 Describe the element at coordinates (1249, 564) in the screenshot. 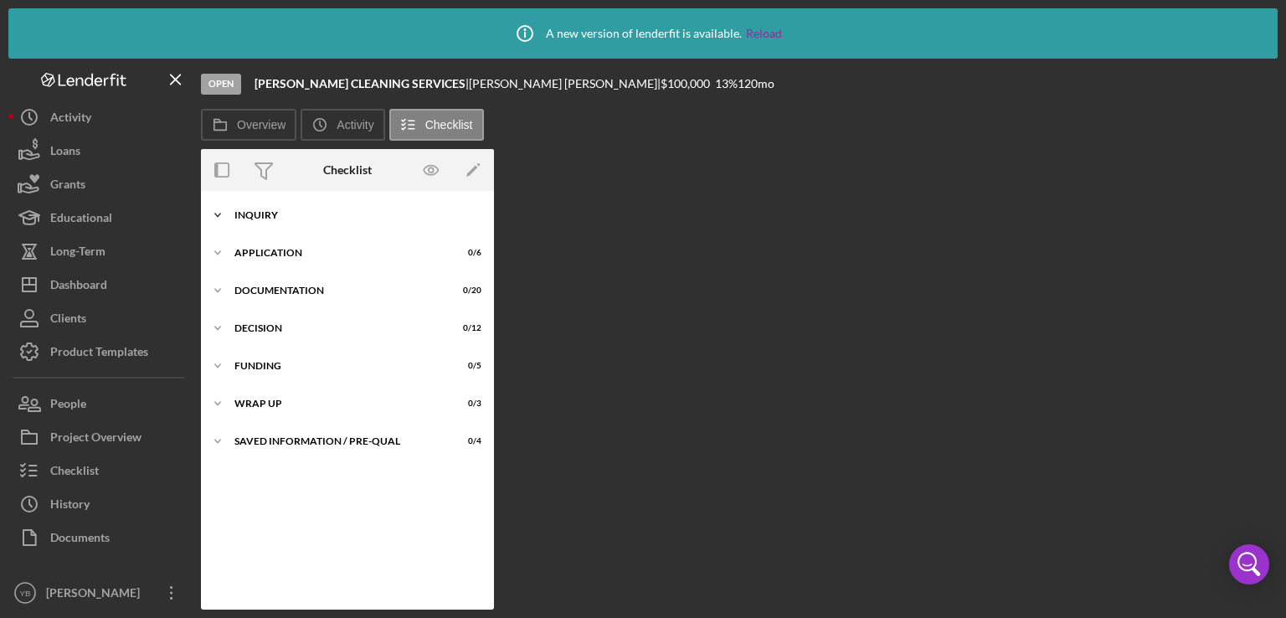

I see `div: Open Intercom Messenger` at that location.